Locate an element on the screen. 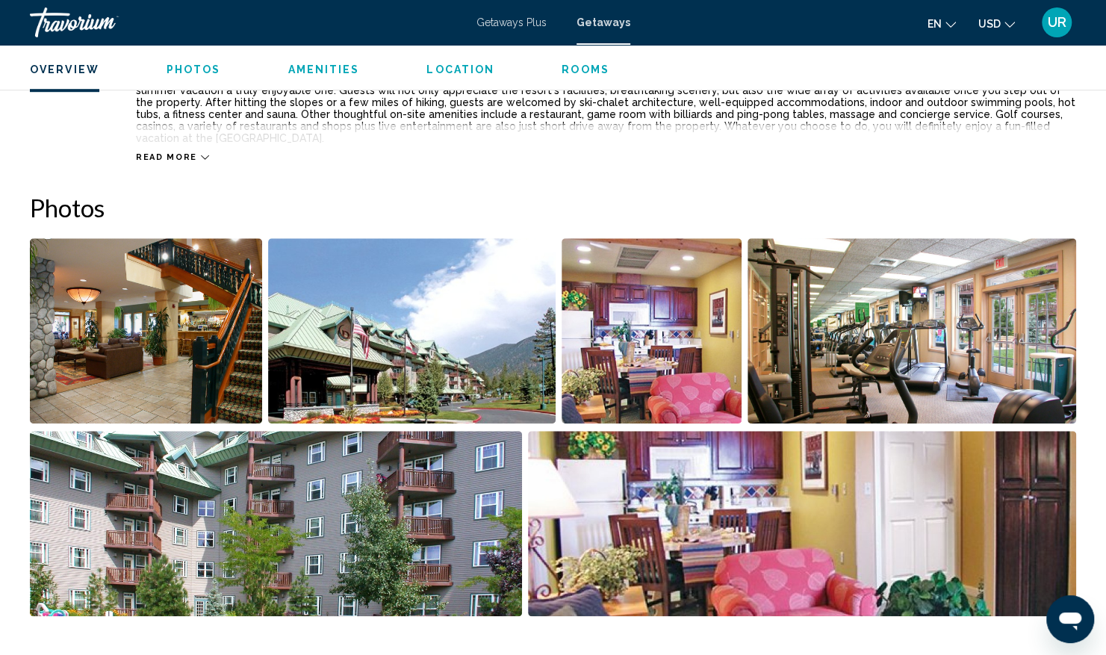 The width and height of the screenshot is (1106, 655). div: Description is located at coordinates (64, 108).